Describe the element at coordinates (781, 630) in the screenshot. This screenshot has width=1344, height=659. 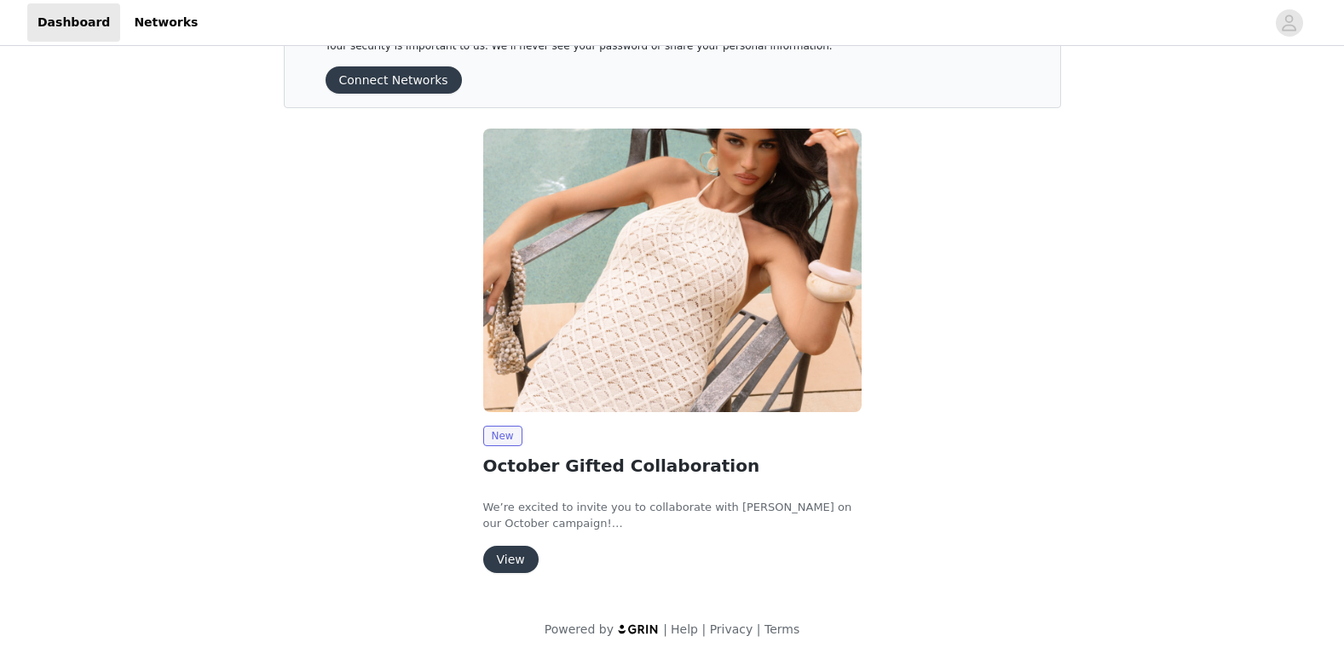
I see `a: Terms` at that location.